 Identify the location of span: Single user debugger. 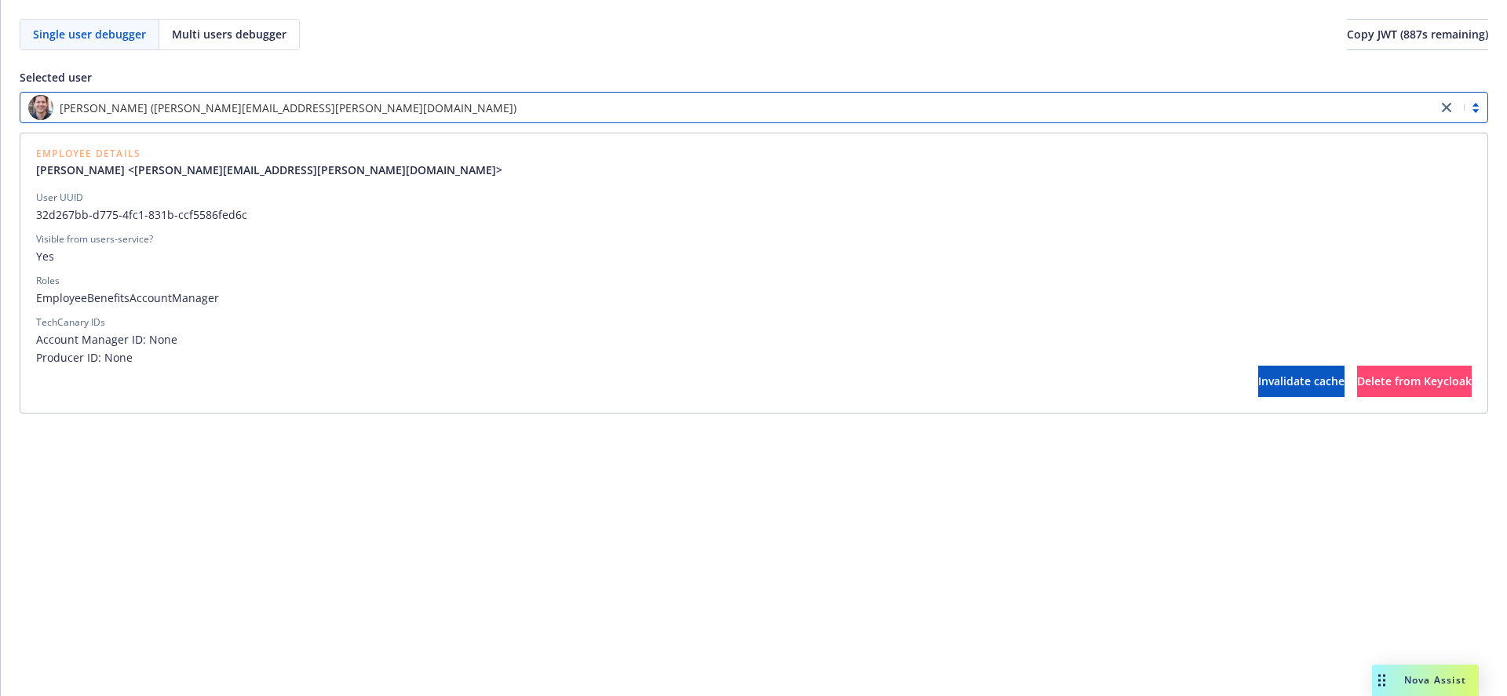
(89, 34).